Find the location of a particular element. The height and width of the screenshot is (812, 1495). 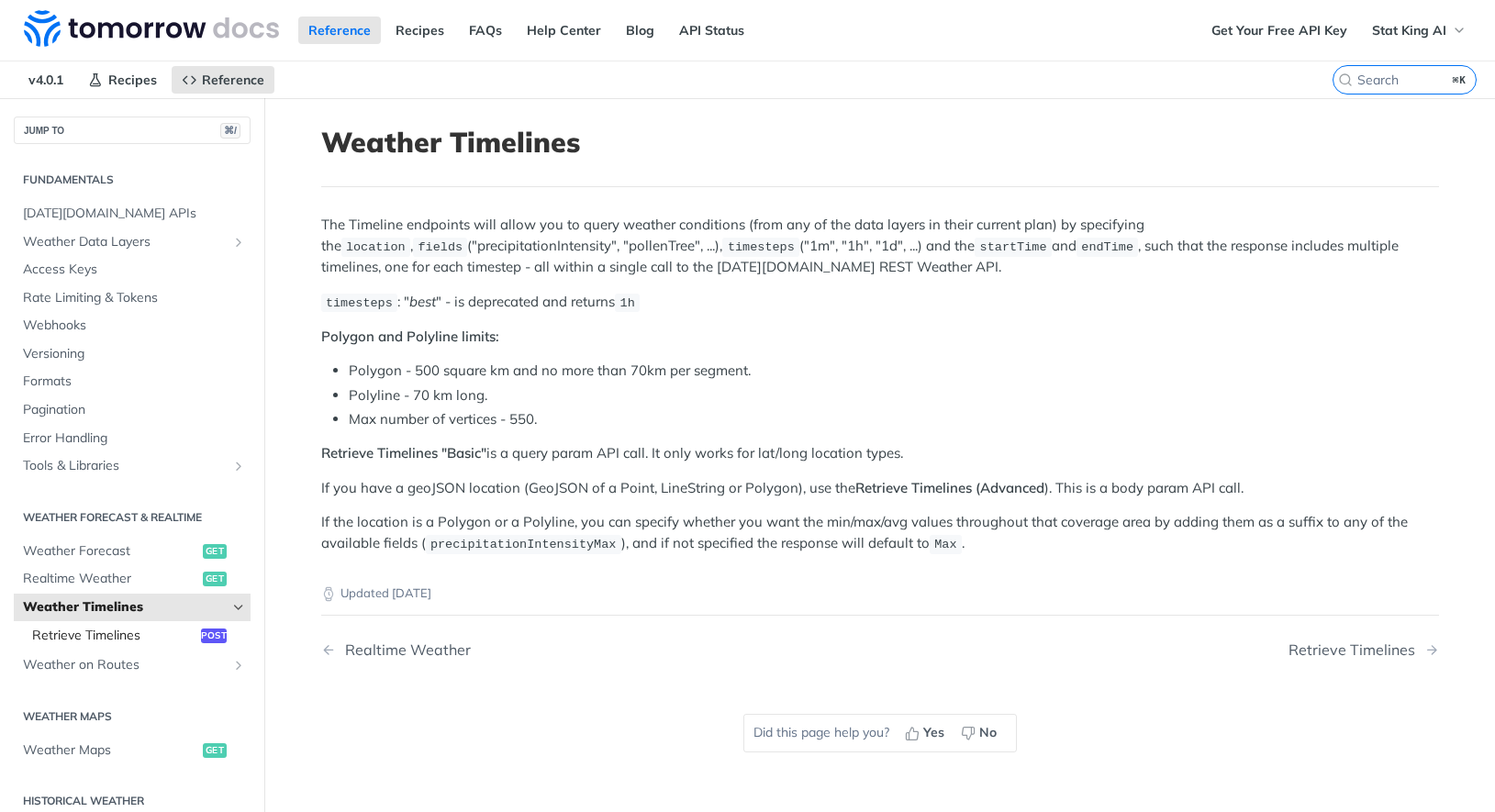

li: Polygon - 500 square km and no more than 70km per segment. is located at coordinates (894, 370).